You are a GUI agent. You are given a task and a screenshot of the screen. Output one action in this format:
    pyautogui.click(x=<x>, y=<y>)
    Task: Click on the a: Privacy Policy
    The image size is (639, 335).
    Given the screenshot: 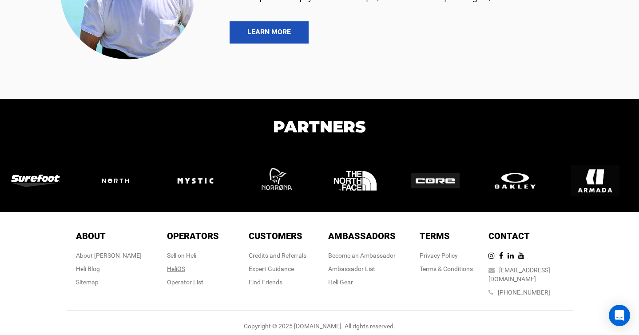 What is the action you would take?
    pyautogui.click(x=439, y=255)
    